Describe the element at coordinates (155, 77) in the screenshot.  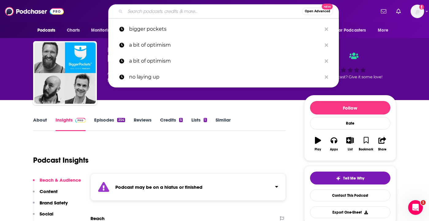
I see `div: A weekly podcast` at that location.